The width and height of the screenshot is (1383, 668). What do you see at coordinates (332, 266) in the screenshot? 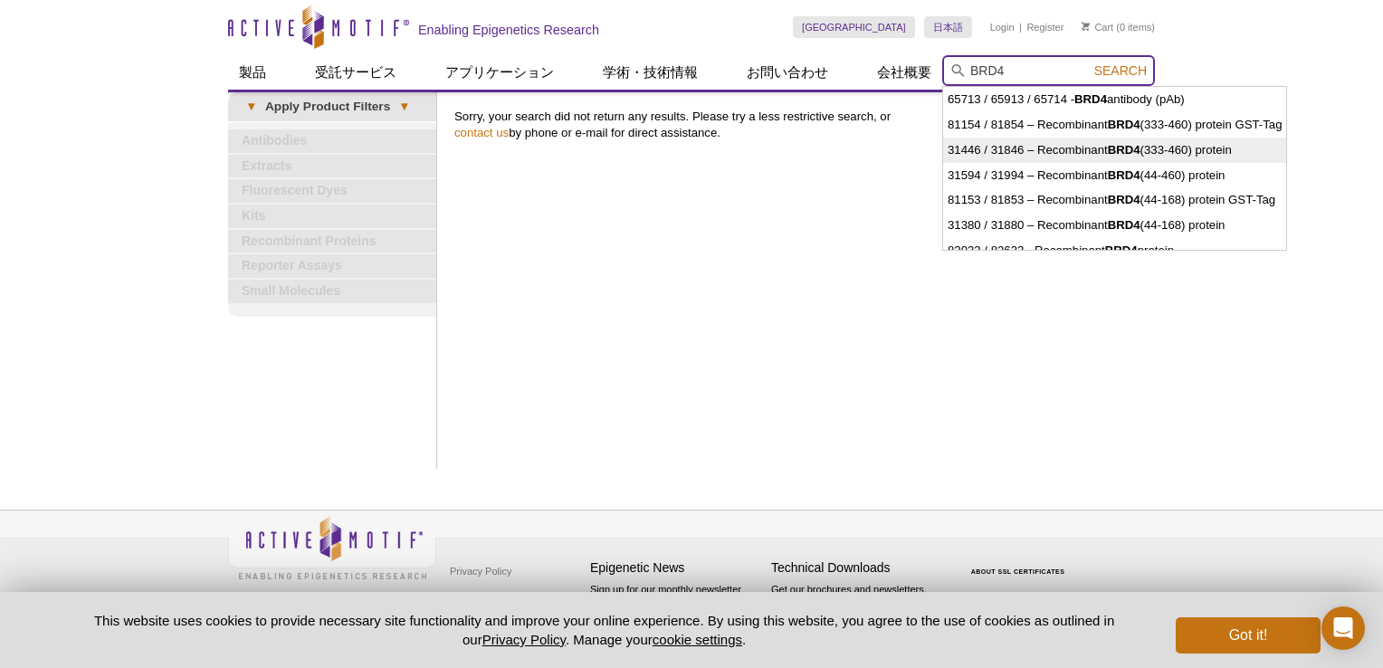
I see `a: Reporter Assays` at bounding box center [332, 266].